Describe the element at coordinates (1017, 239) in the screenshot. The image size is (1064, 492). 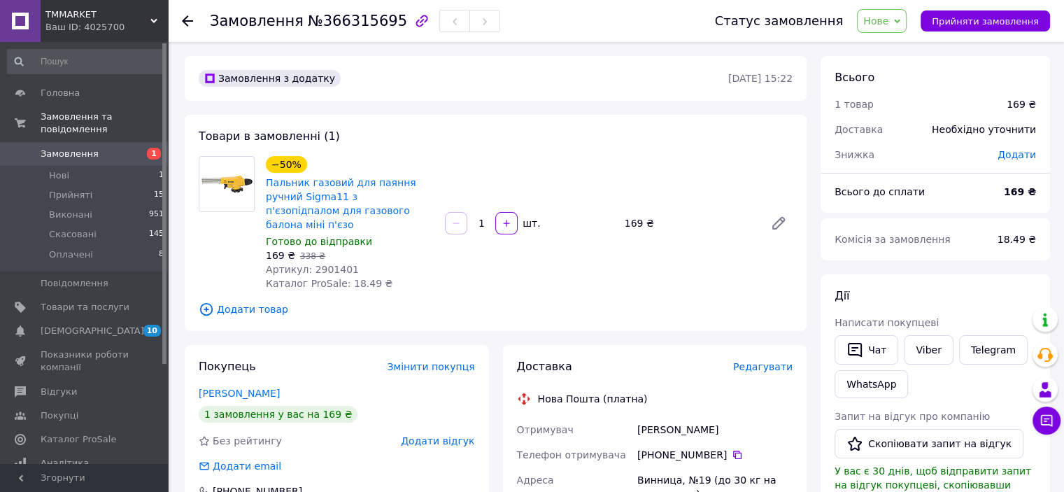
I see `span: 18.49 ₴` at that location.